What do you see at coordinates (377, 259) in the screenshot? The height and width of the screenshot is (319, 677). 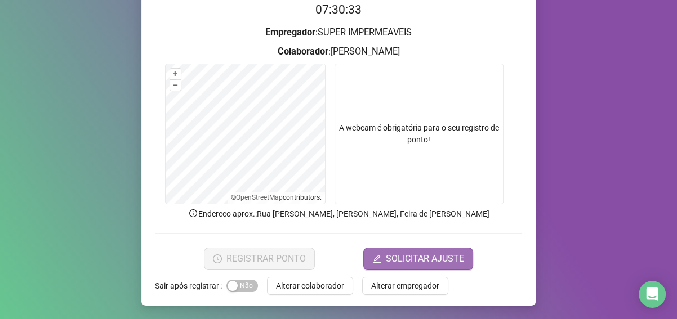 I see `span: edit` at bounding box center [377, 259].